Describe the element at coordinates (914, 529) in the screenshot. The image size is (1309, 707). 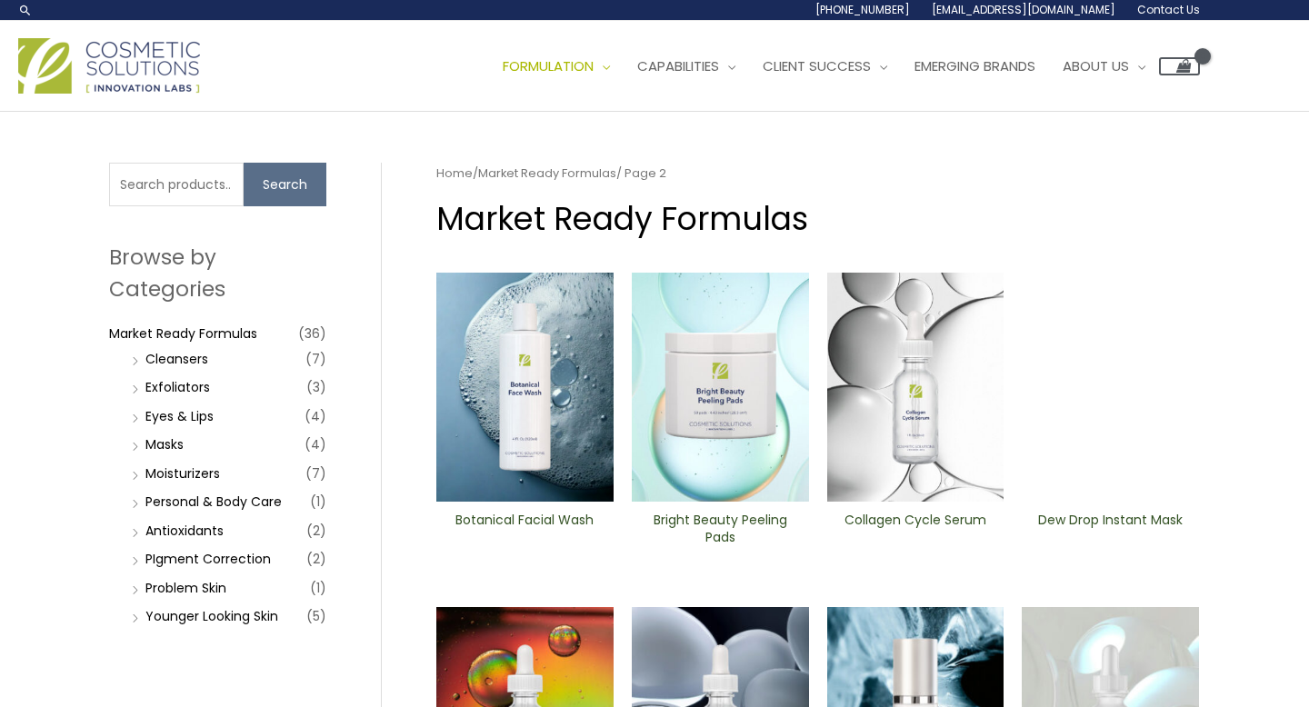
I see `h2: Collagen Cycle Serum` at that location.